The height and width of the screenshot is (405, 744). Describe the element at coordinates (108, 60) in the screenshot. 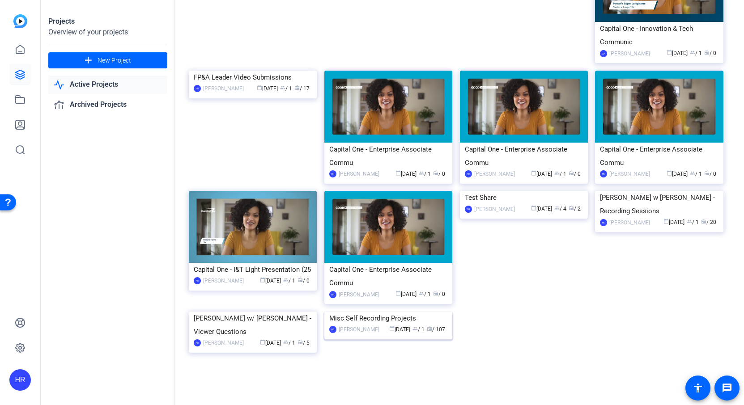

I see `button: New Project` at that location.